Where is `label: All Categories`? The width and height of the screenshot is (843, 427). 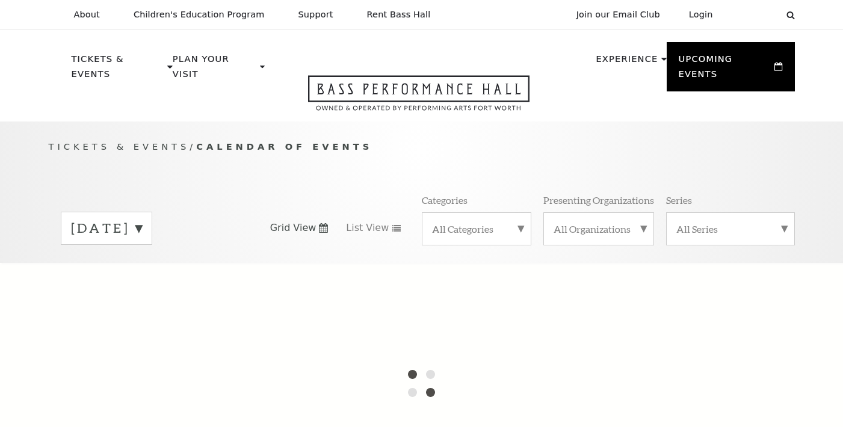
label: All Categories is located at coordinates (476, 229).